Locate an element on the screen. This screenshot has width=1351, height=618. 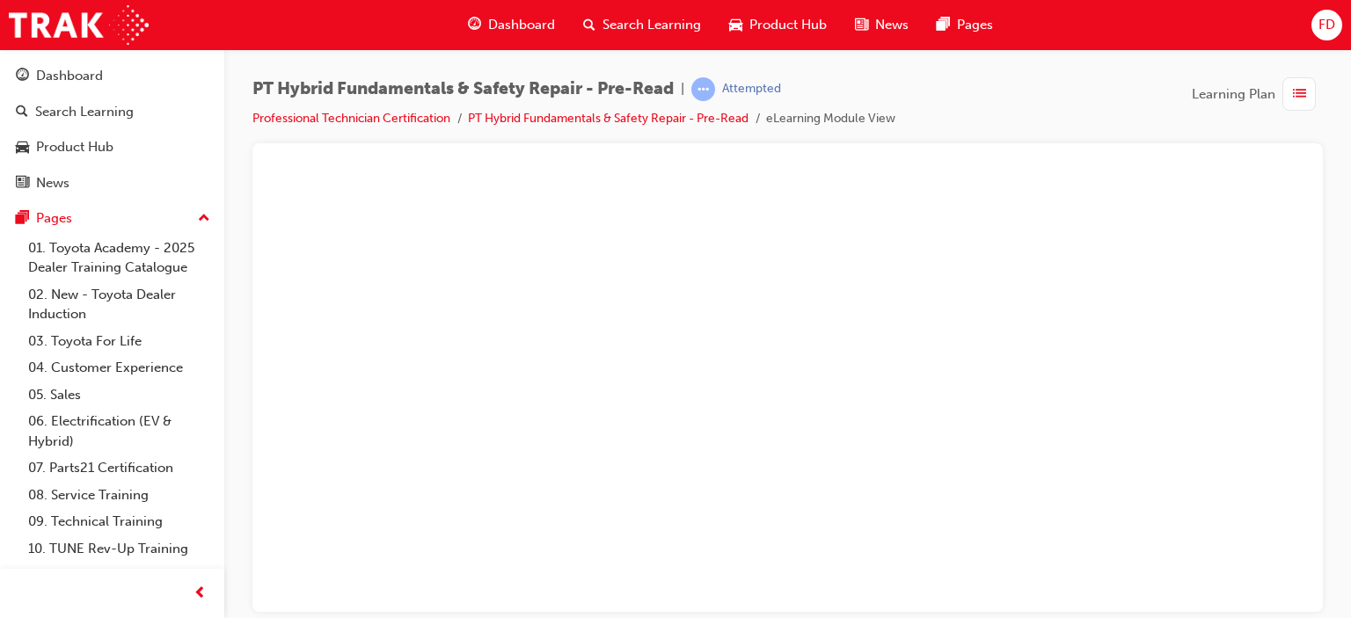
a: PT Hybrid Fundamentals & Safety Repair - Pre-Read is located at coordinates (608, 118).